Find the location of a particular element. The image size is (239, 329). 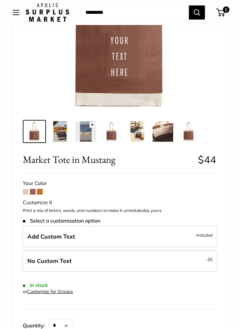

div: Customize It is located at coordinates (119, 203).